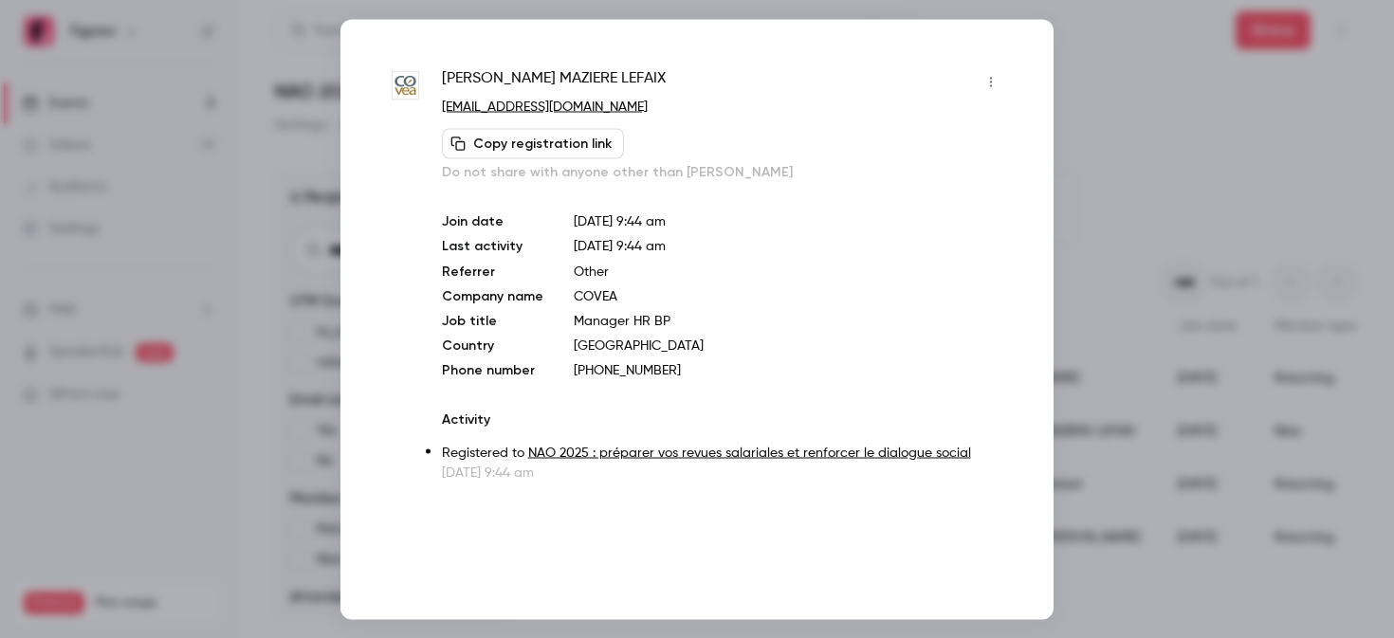  Describe the element at coordinates (724, 419) in the screenshot. I see `p: Activity` at that location.